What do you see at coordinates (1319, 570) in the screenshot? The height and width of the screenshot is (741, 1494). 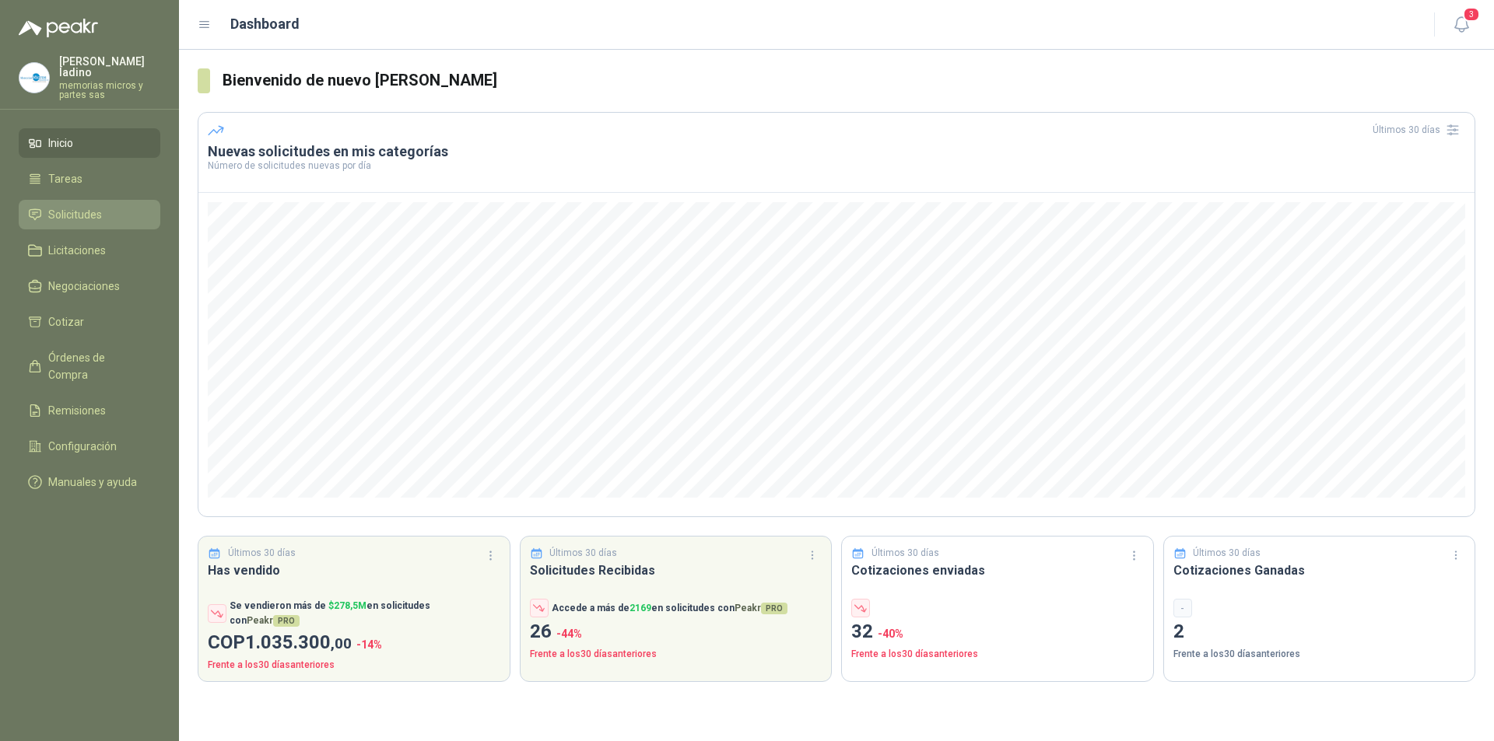 I see `h3: Cotizaciones Ganadas` at bounding box center [1319, 570].